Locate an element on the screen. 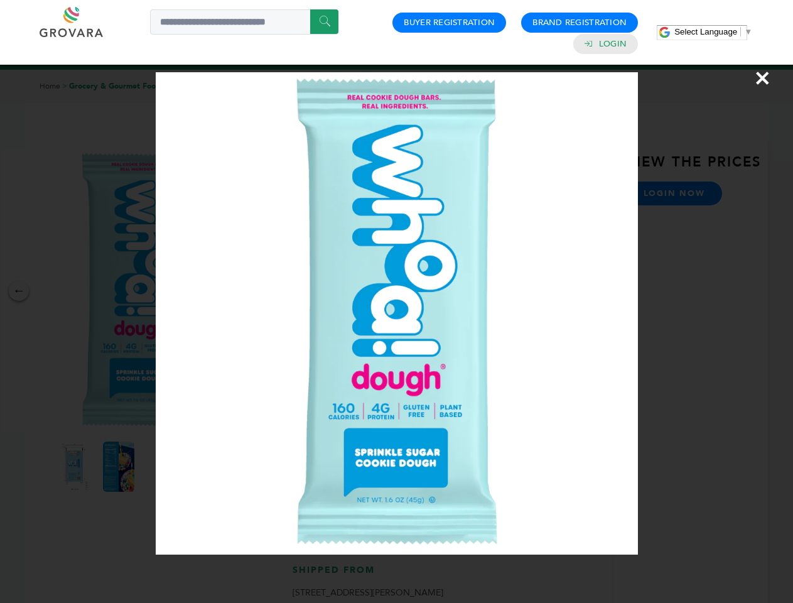 The height and width of the screenshot is (603, 793). span: Select Language is located at coordinates (706, 31).